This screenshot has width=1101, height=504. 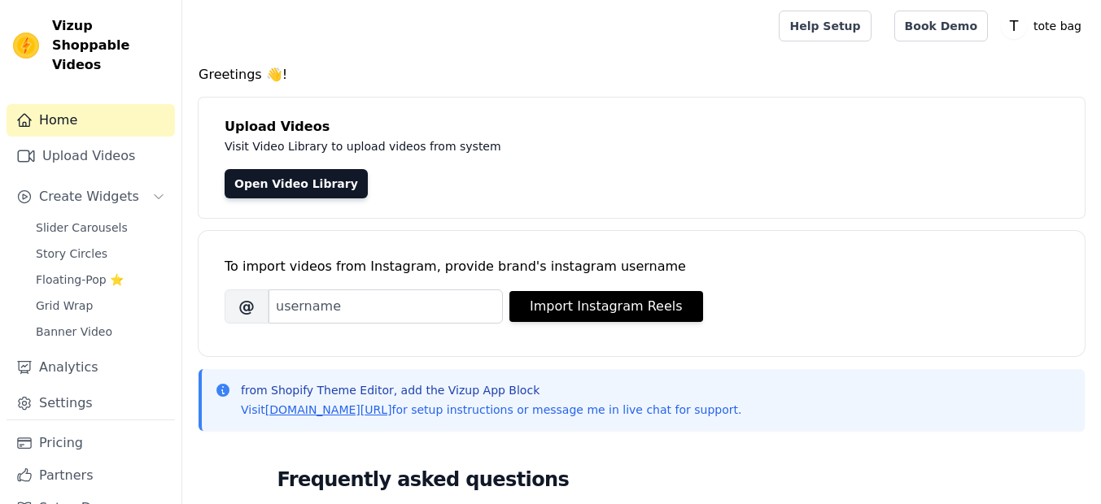 I want to click on a: Analytics, so click(x=90, y=368).